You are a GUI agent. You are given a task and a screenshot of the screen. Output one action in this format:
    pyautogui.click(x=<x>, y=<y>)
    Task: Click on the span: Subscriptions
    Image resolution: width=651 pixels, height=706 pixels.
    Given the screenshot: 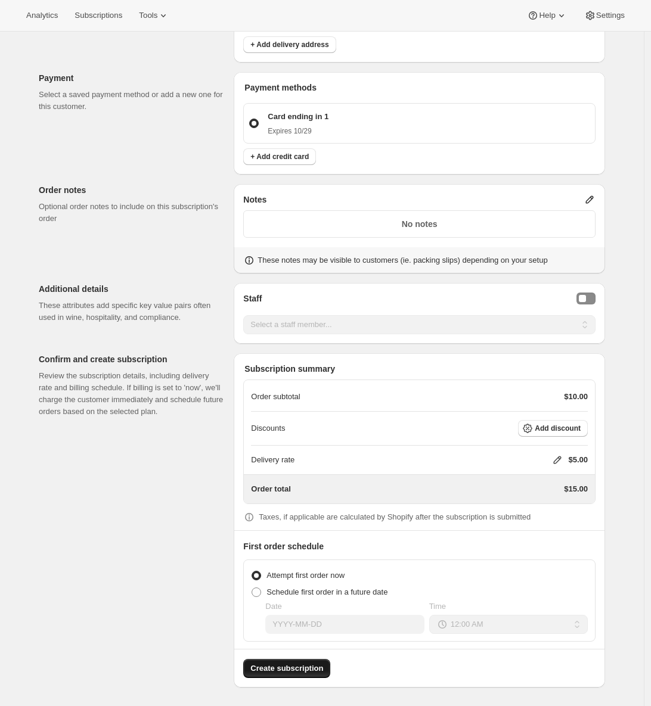 What is the action you would take?
    pyautogui.click(x=98, y=15)
    